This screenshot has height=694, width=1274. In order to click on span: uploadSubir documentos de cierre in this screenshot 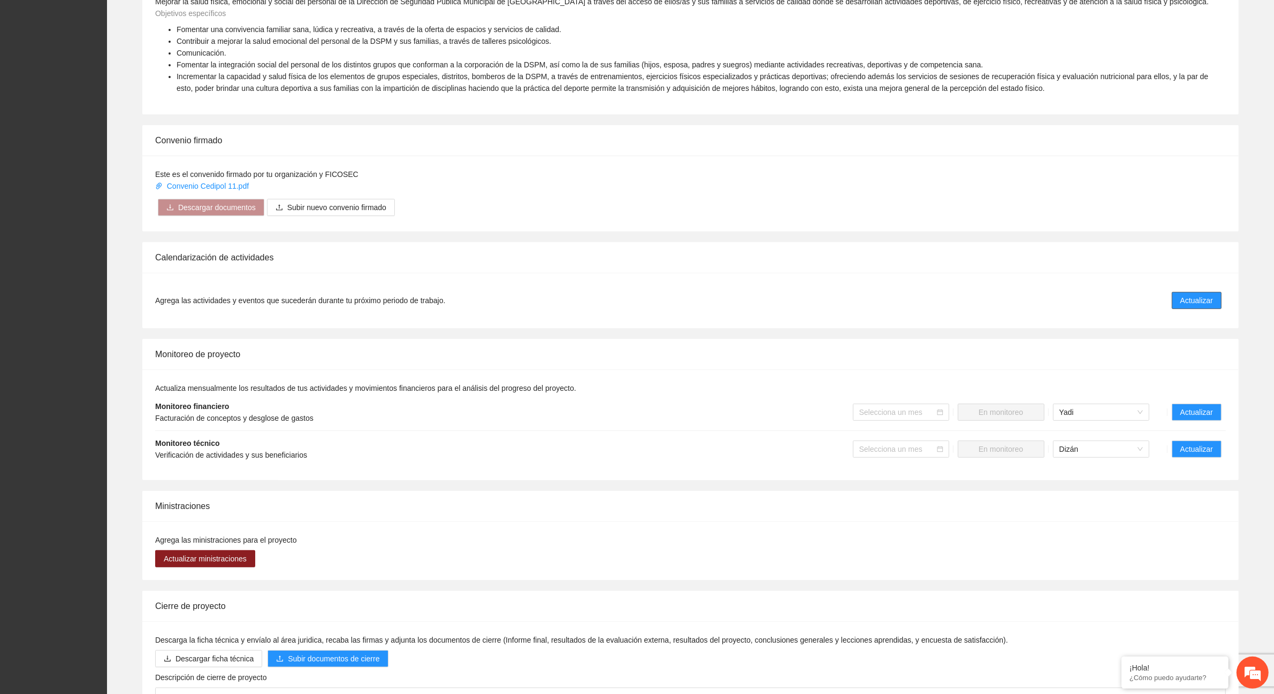, I will do `click(327, 659)`.